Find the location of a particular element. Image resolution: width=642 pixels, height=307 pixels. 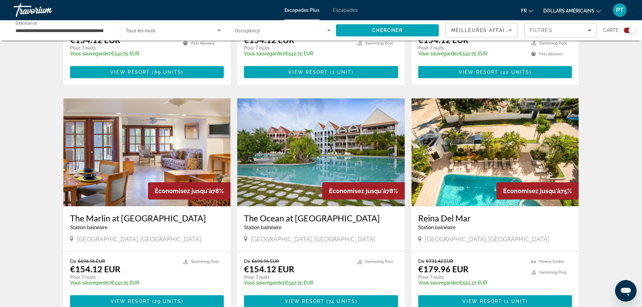

button: Filters is located at coordinates (560, 30).